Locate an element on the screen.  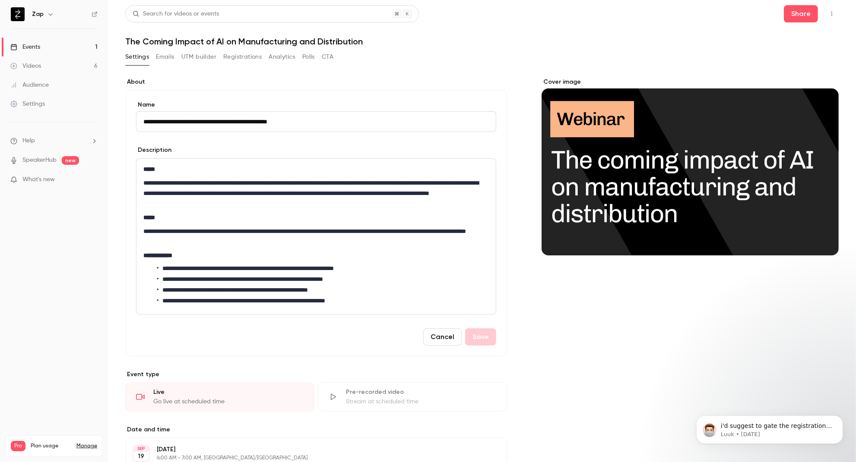
label: Name is located at coordinates (316, 105).